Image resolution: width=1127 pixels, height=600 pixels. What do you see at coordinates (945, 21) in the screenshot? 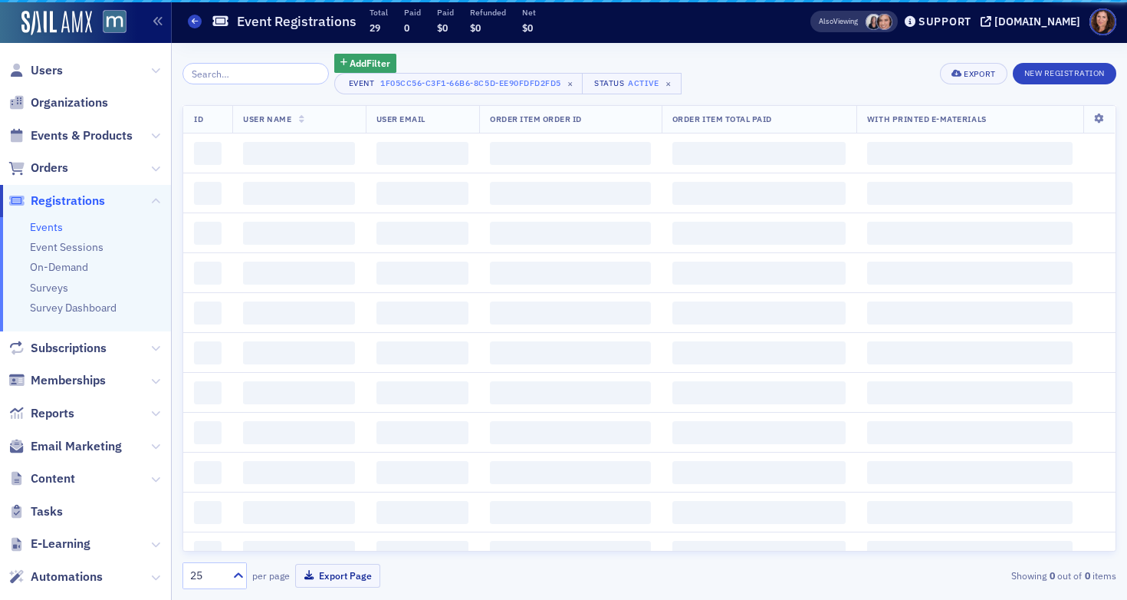
I see `div: Support` at bounding box center [945, 21].